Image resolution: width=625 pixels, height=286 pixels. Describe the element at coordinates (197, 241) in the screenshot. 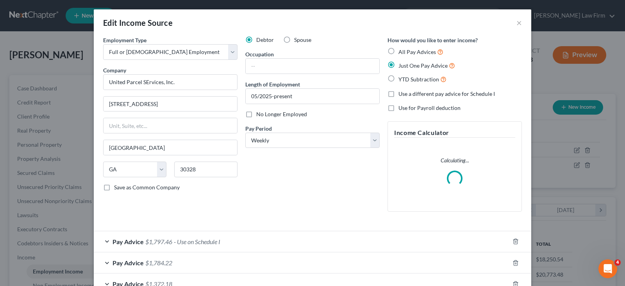

I see `span: - Use on Schedule I` at that location.